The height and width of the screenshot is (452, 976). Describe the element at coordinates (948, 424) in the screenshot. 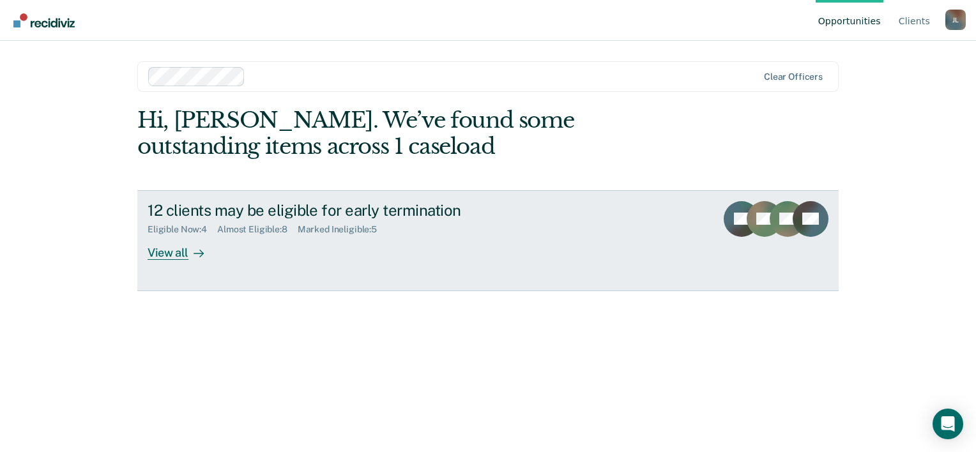

I see `div: Open Intercom Messenger` at that location.